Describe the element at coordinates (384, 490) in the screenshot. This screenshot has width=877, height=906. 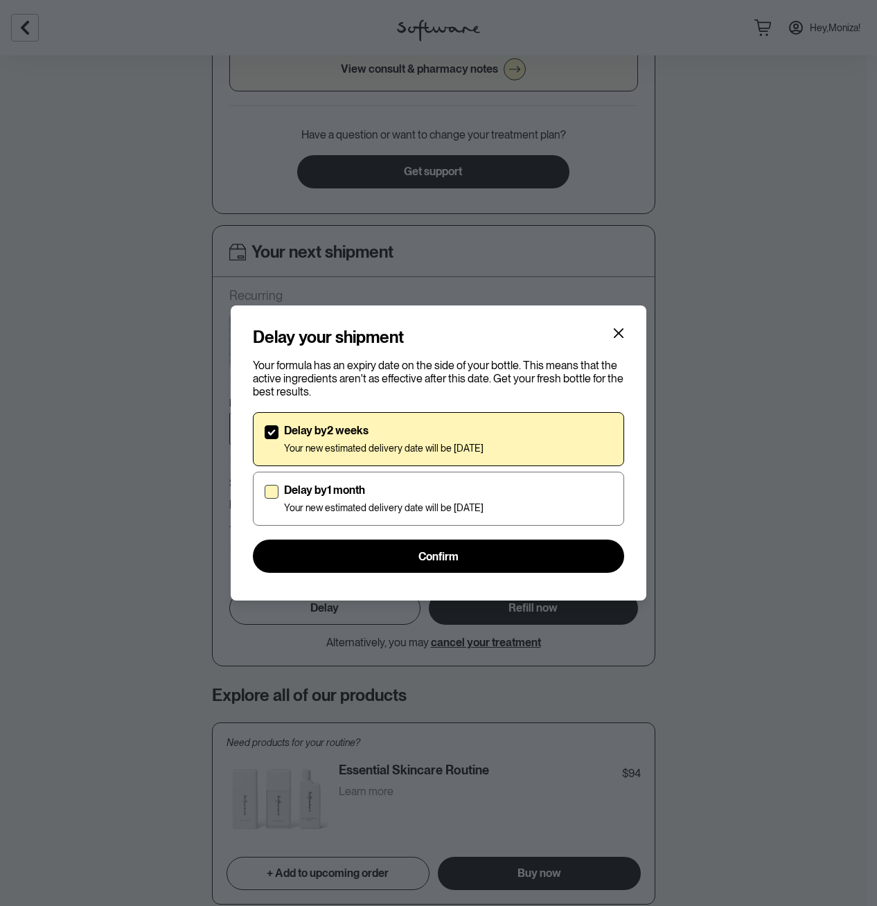
I see `p: Delay by 1 month` at that location.